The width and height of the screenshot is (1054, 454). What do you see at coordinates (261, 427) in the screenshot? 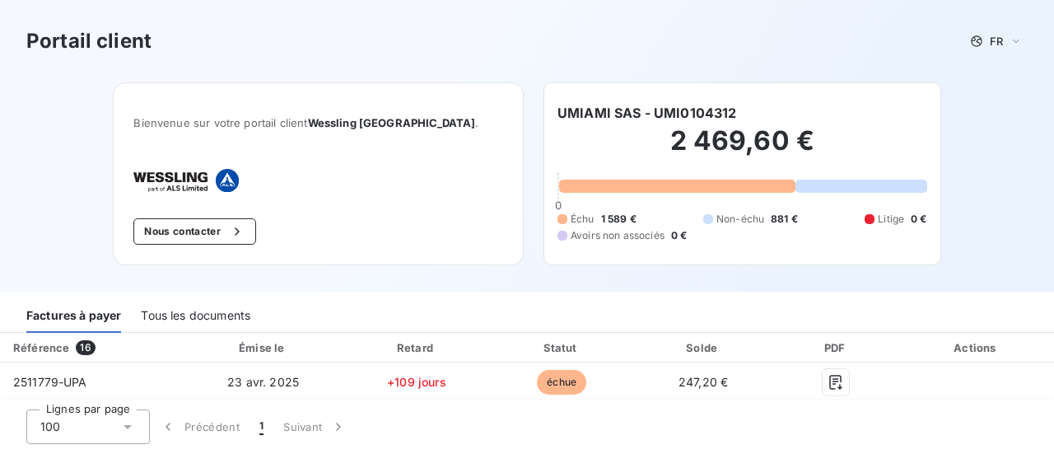
I see `button: 1` at bounding box center [261, 427].